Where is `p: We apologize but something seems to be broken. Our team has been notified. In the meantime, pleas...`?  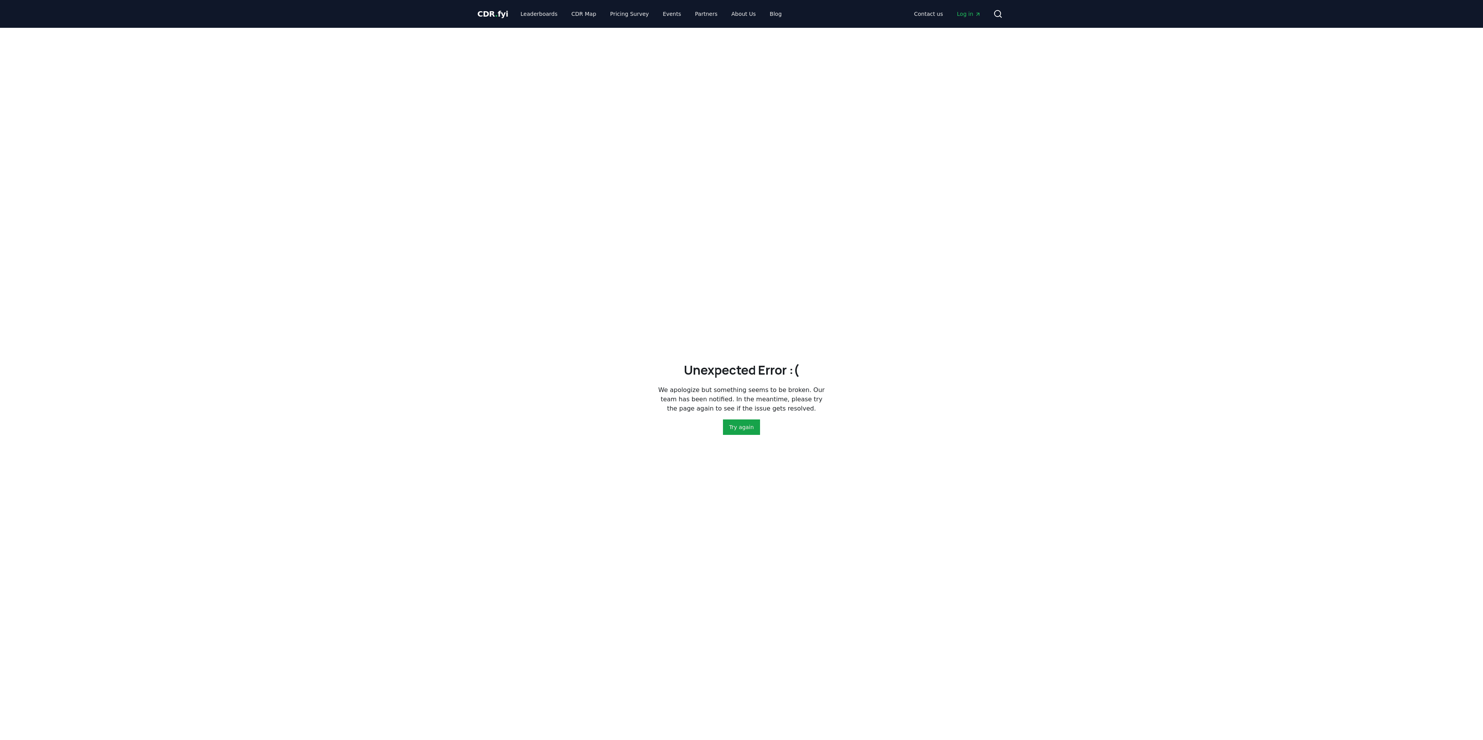
p: We apologize but something seems to be broken. Our team has been notified. In the meantime, pleas... is located at coordinates (741, 399).